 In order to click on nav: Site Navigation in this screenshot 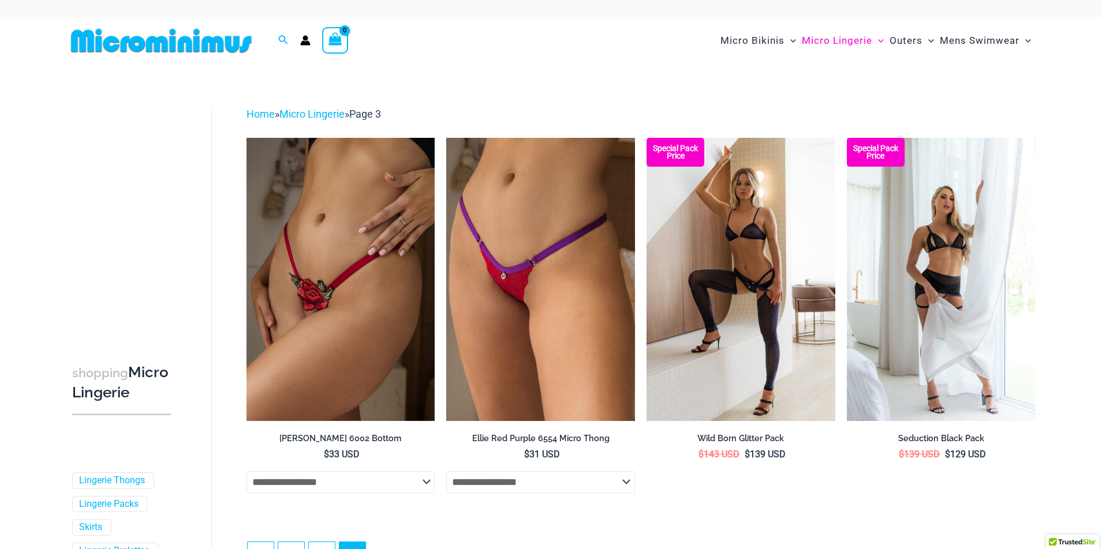, I will do `click(875, 40)`.